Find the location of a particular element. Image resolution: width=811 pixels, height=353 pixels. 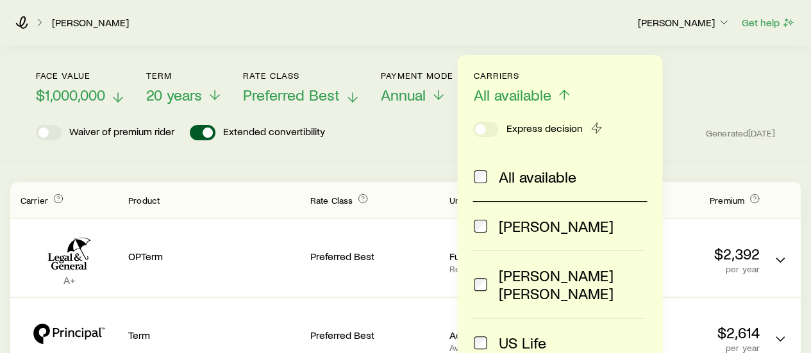

p: Full underwriting is located at coordinates (514, 257).